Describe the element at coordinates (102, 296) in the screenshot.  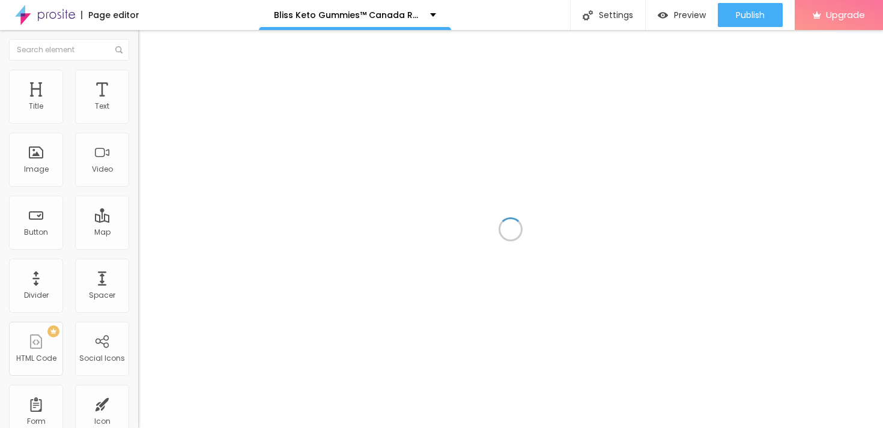
I see `div: Spacer` at that location.